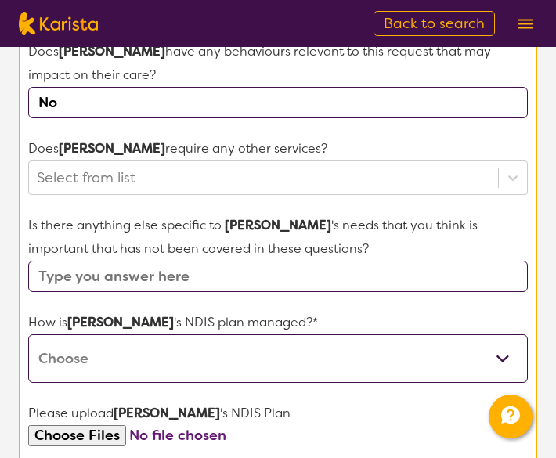 The width and height of the screenshot is (556, 458). I want to click on button: Channel Menu, so click(511, 417).